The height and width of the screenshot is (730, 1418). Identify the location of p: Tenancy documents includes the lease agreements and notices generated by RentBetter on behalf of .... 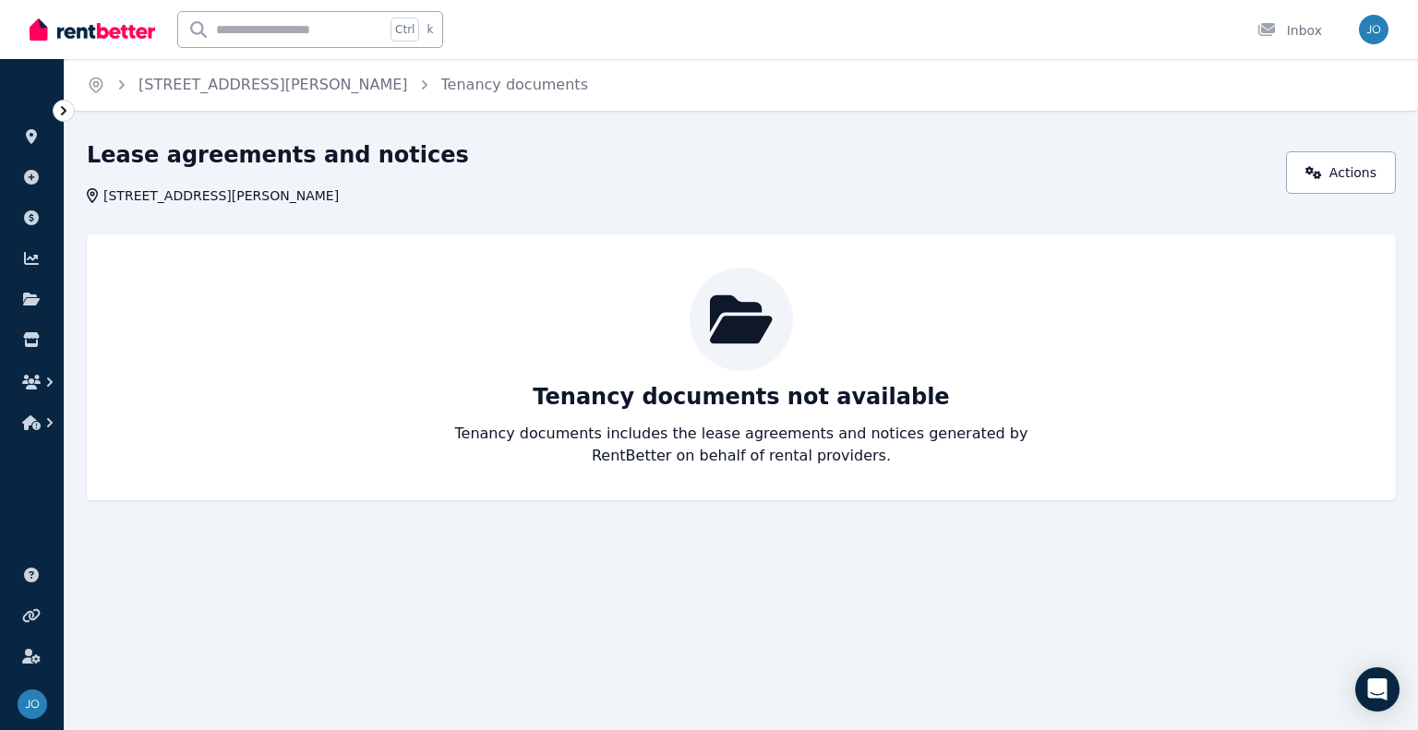
(741, 445).